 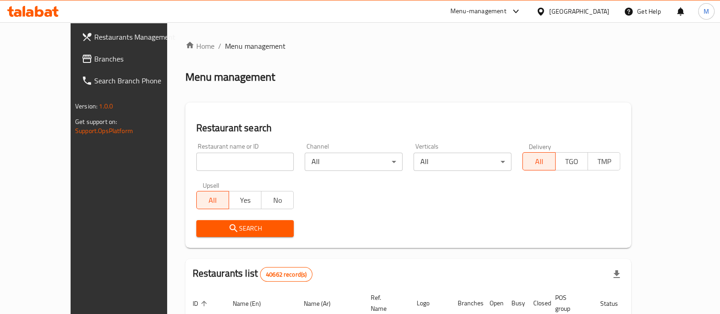 What do you see at coordinates (253, 303) in the screenshot?
I see `span: Name (En)` at bounding box center [253, 303].